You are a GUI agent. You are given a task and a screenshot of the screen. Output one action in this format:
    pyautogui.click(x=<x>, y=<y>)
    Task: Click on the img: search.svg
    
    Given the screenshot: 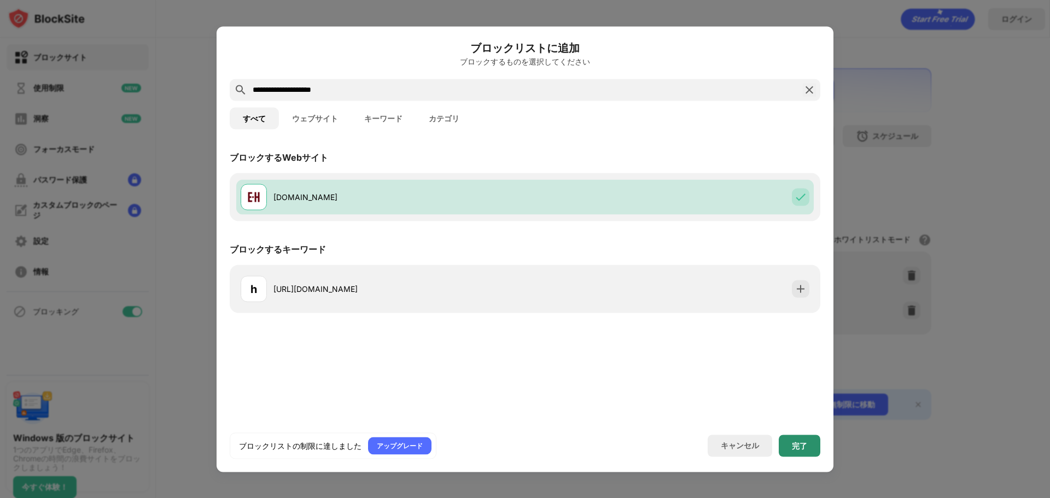 What is the action you would take?
    pyautogui.click(x=241, y=90)
    